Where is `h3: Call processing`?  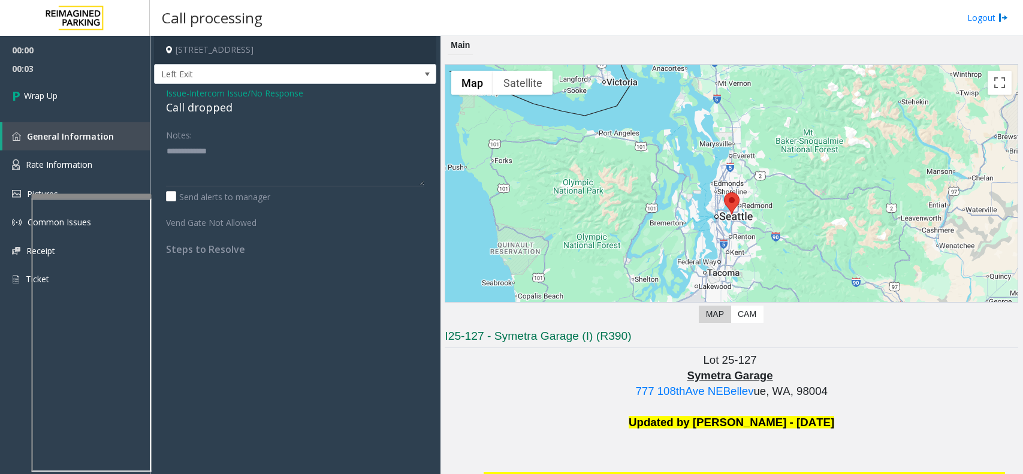
h3: Call processing is located at coordinates (212, 17).